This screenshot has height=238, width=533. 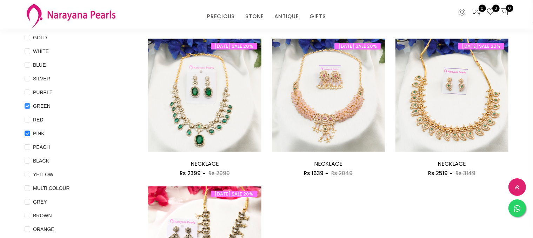 What do you see at coordinates (39, 65) in the screenshot?
I see `span: BLUE` at bounding box center [39, 65].